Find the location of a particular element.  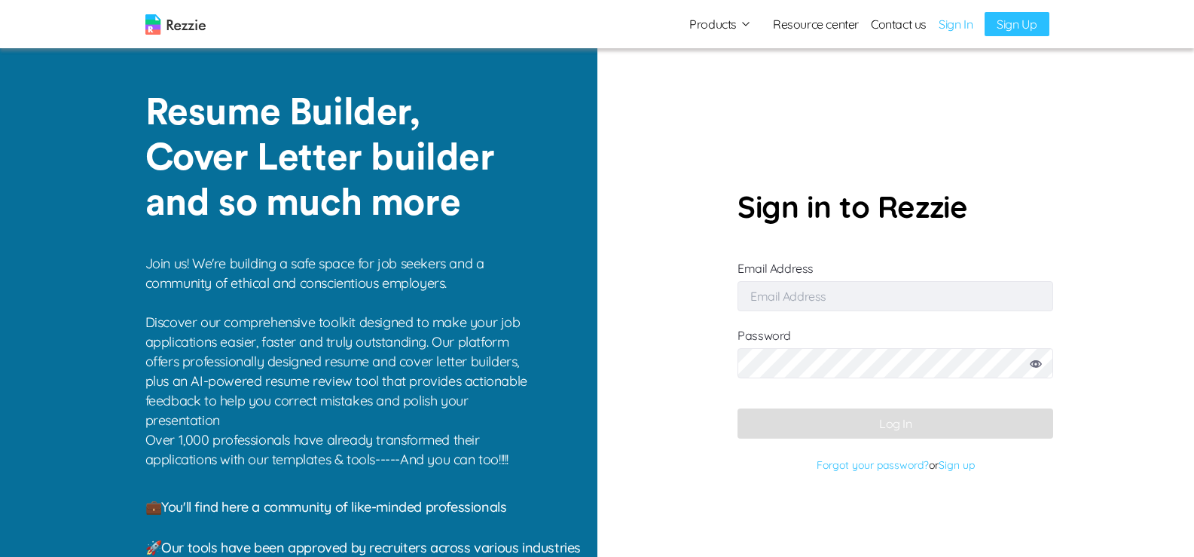

input: Email Address is located at coordinates (895, 296).